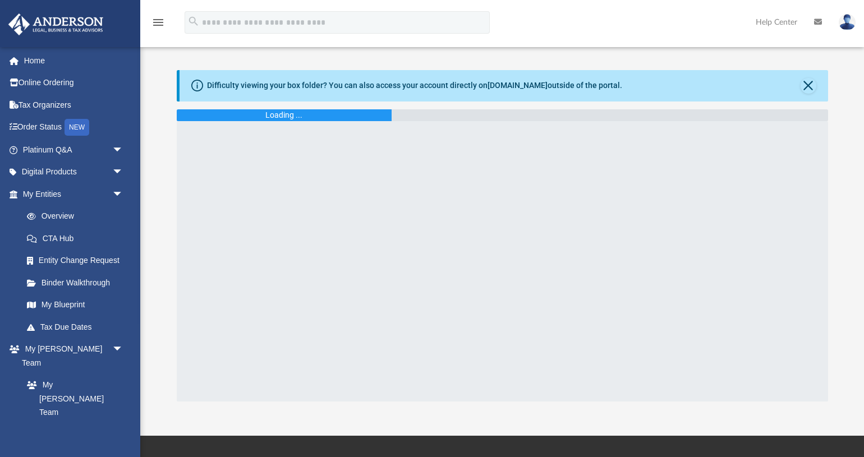 This screenshot has width=864, height=457. What do you see at coordinates (808, 86) in the screenshot?
I see `button: Close` at bounding box center [808, 86].